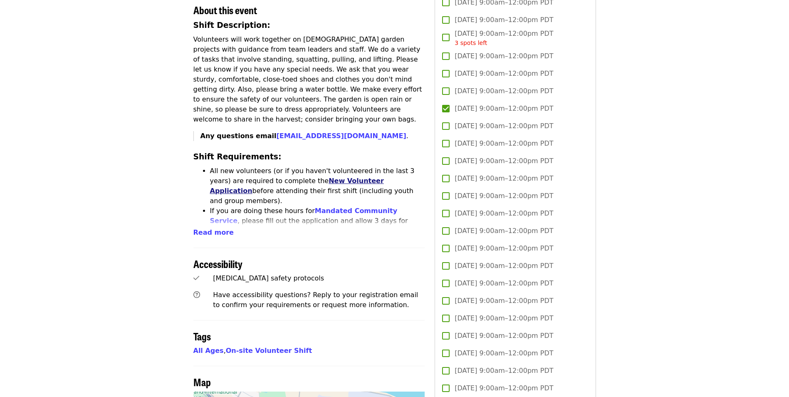  What do you see at coordinates (471, 43) in the screenshot?
I see `span: 3 spots left` at bounding box center [471, 43].